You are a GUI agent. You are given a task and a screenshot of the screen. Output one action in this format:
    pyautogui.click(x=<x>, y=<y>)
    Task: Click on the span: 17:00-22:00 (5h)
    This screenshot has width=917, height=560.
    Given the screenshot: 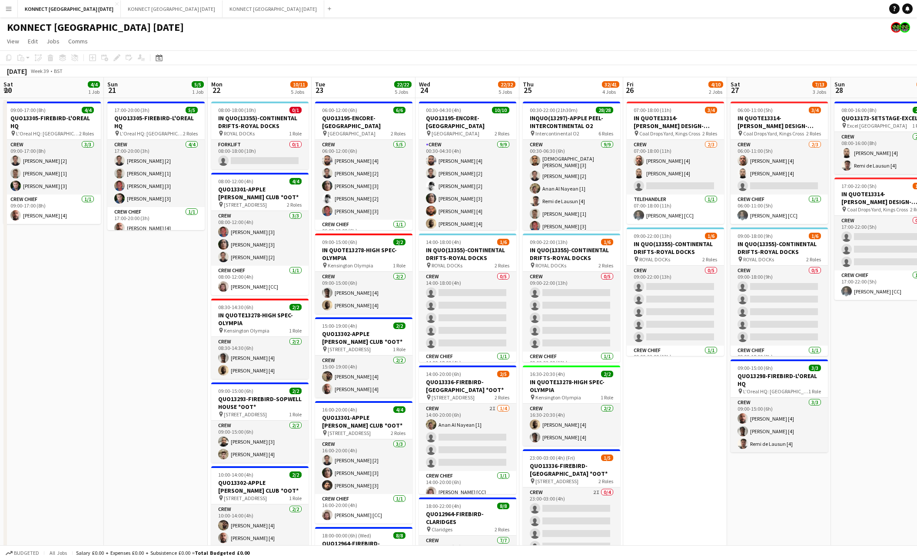 What is the action you would take?
    pyautogui.click(x=859, y=186)
    